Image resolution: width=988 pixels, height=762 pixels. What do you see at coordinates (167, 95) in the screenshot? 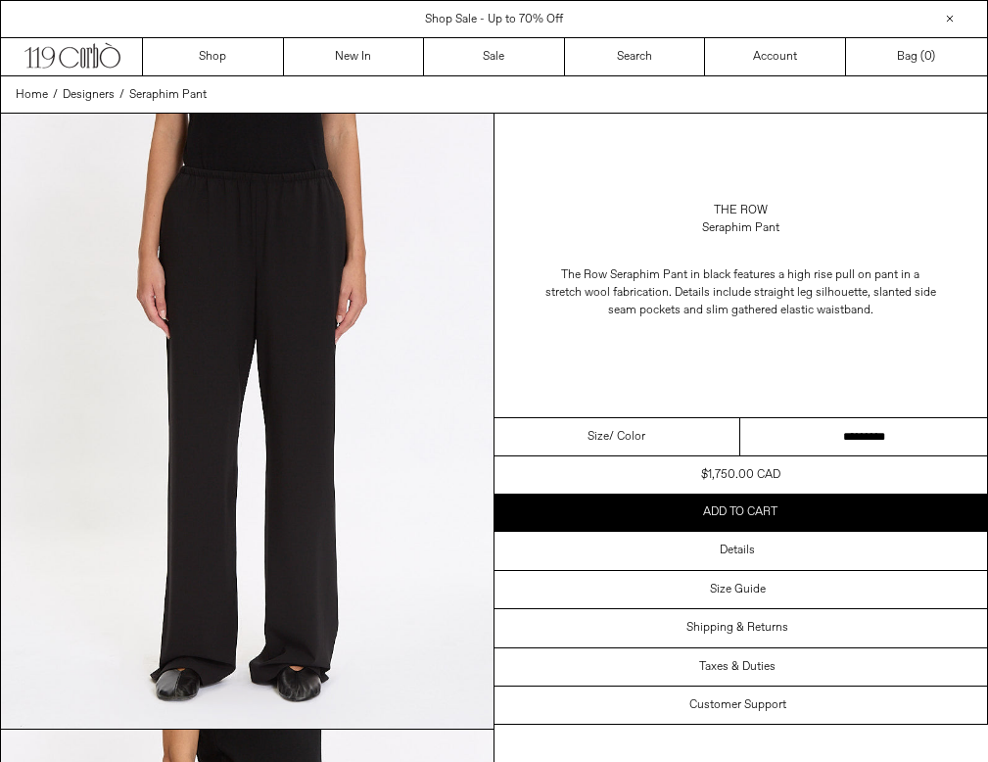
I see `span: Seraphim Pant` at bounding box center [167, 95].